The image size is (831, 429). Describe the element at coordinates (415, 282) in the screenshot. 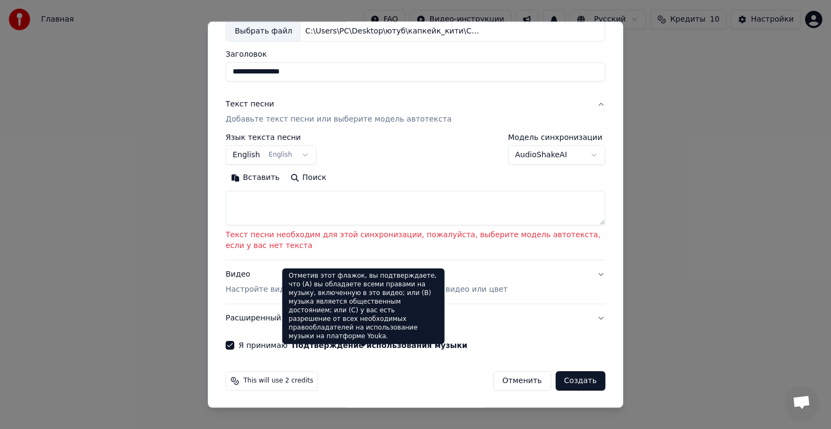

I see `button: ВидеоНастройте видео караоке: используйте изображение, видео или цвет` at that location.